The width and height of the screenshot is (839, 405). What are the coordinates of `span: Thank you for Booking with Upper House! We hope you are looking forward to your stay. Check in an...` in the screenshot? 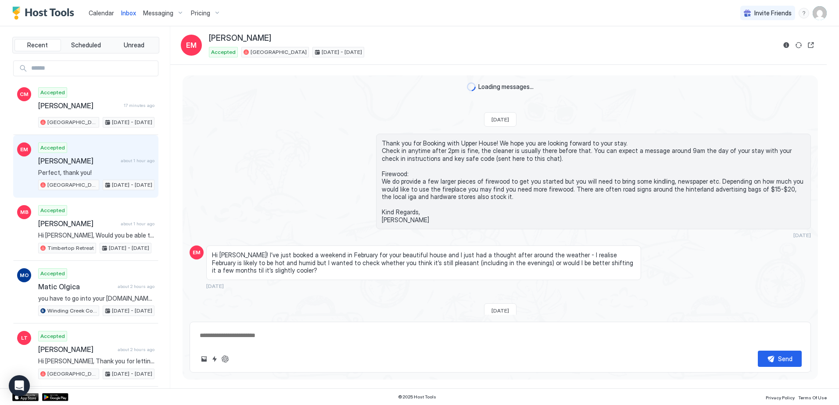 It's located at (593, 182).